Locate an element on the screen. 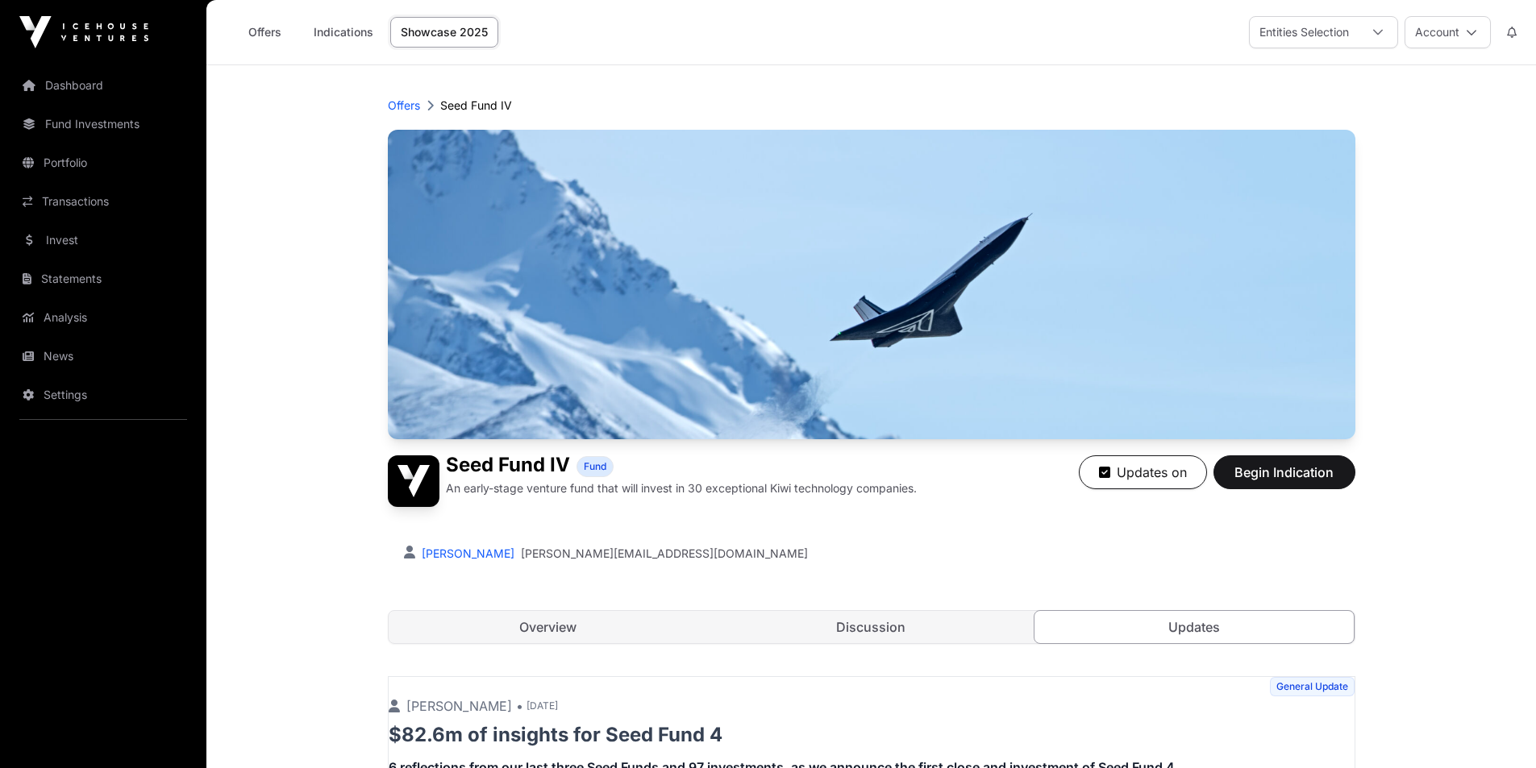  a: Indications is located at coordinates (343, 32).